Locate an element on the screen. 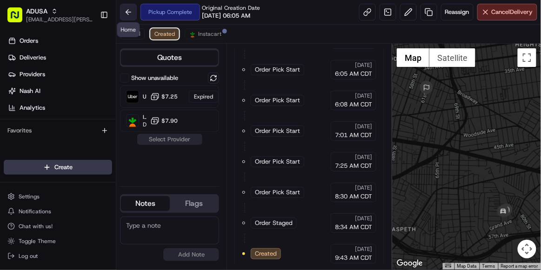 Image resolution: width=541 pixels, height=270 pixels. button: Map Data is located at coordinates (467, 266).